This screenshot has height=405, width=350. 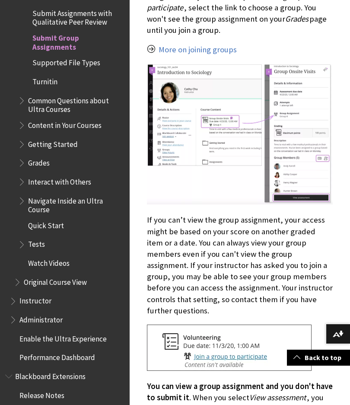 I want to click on p: If you can’t view the group assignment, your access might be based on your score on another grade..., so click(x=240, y=265).